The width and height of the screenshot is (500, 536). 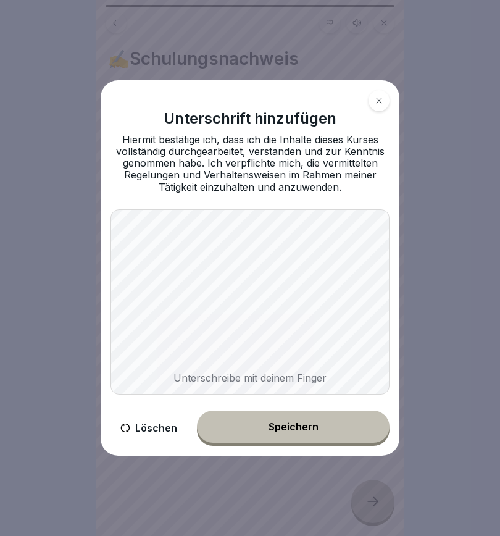 I want to click on button: Löschen, so click(x=149, y=428).